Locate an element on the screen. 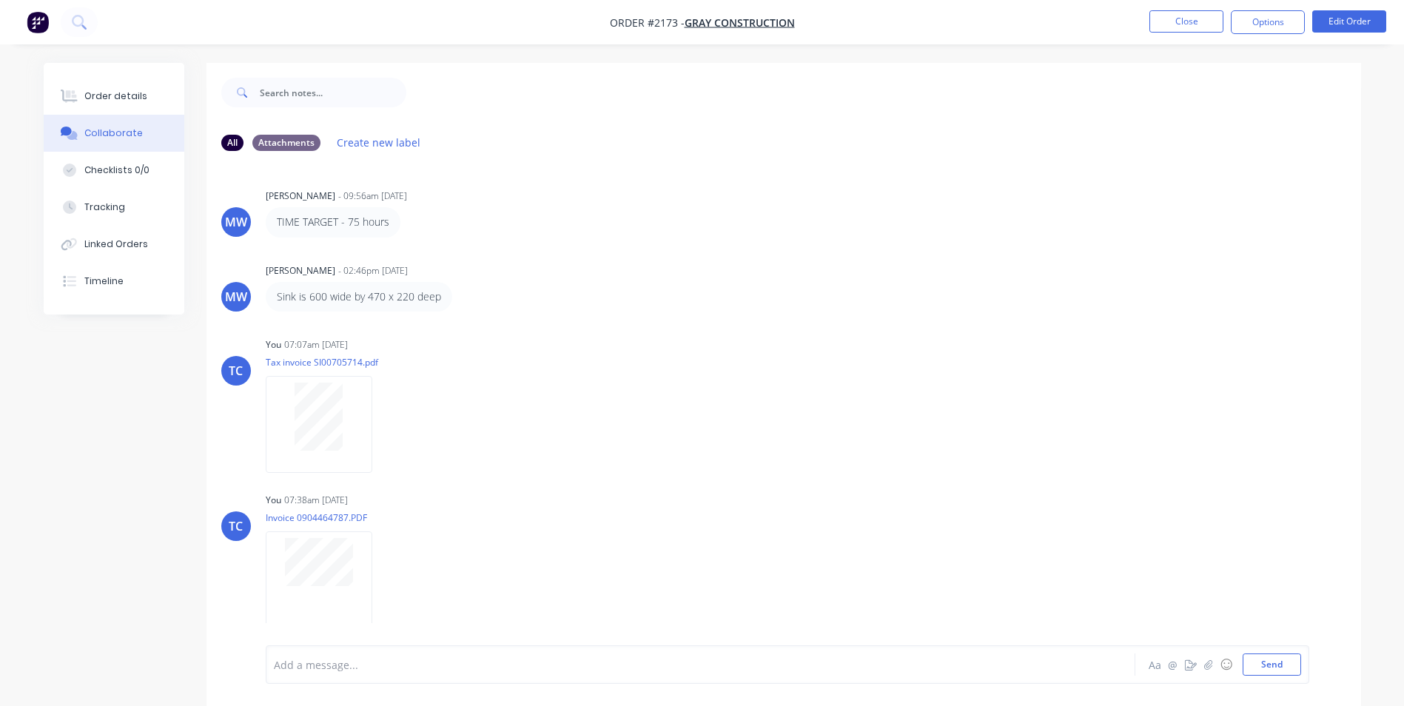  button: Collaborate is located at coordinates (114, 133).